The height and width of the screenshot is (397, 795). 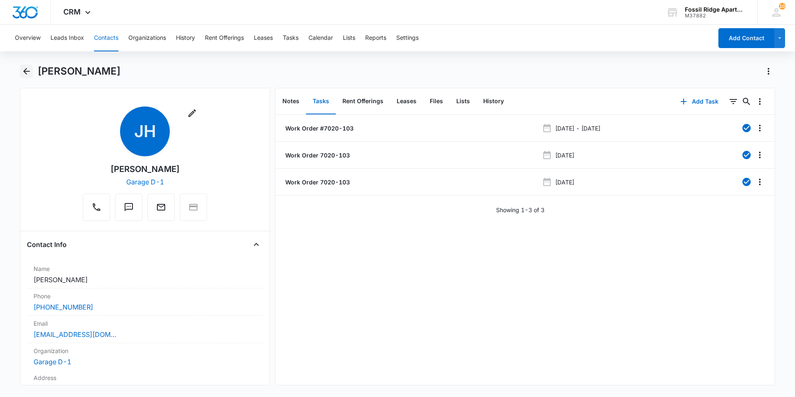 What do you see at coordinates (520, 210) in the screenshot?
I see `p: Showing 1-3 of 3` at bounding box center [520, 210].